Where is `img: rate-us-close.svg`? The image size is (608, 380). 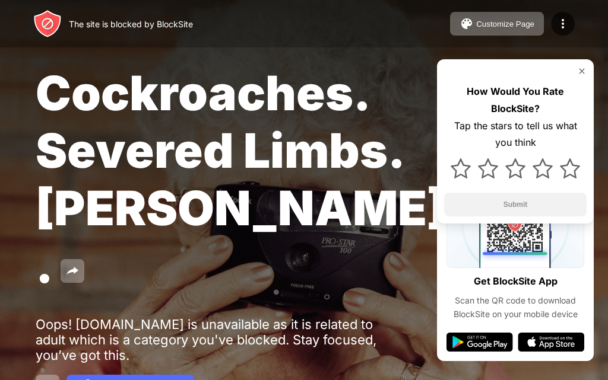
img: rate-us-close.svg is located at coordinates (582, 71).